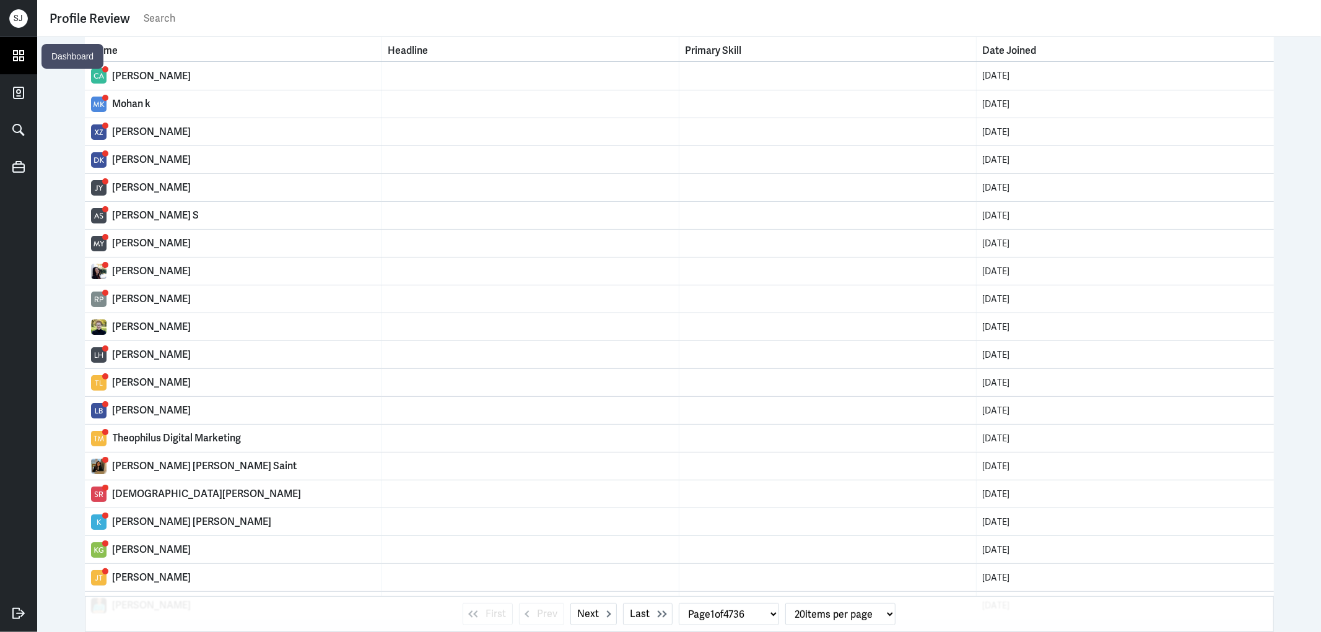 The height and width of the screenshot is (632, 1321). Describe the element at coordinates (90, 19) in the screenshot. I see `div: Profile Review` at that location.